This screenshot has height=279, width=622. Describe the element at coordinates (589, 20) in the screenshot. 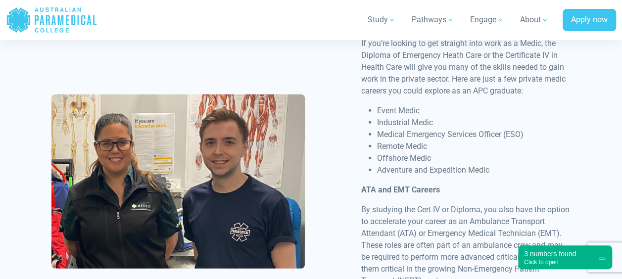

I see `a: Apply now` at that location.